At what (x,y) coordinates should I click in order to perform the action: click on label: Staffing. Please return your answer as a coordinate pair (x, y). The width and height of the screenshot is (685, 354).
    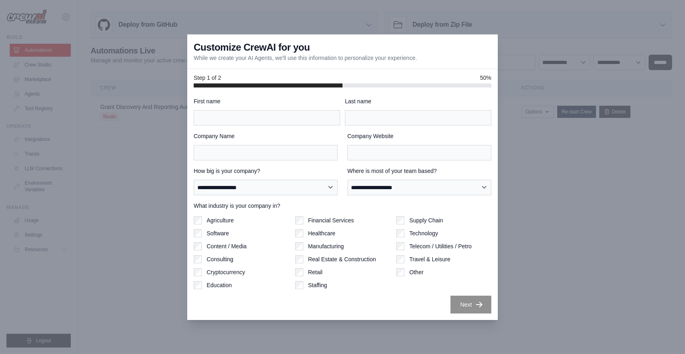
    Looking at the image, I should click on (318, 285).